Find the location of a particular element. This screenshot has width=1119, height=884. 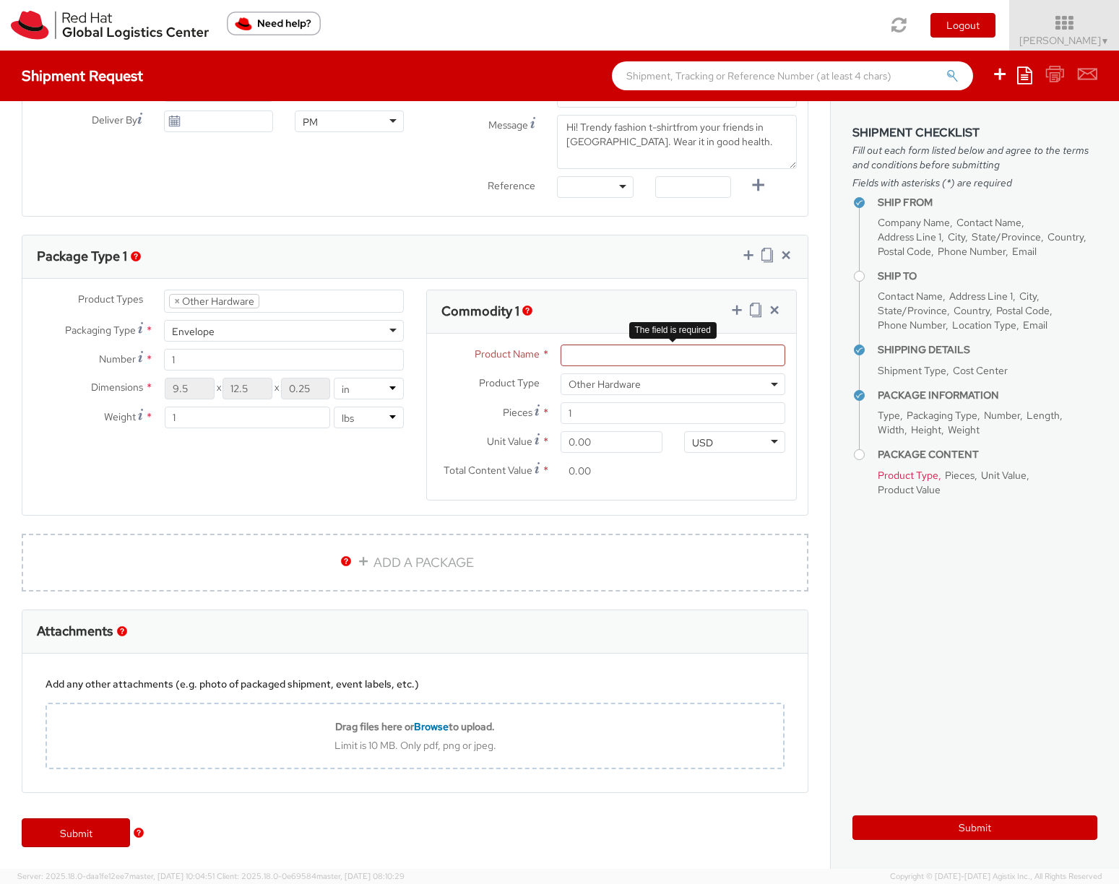

h3: Shipment Checklist is located at coordinates (975, 133).